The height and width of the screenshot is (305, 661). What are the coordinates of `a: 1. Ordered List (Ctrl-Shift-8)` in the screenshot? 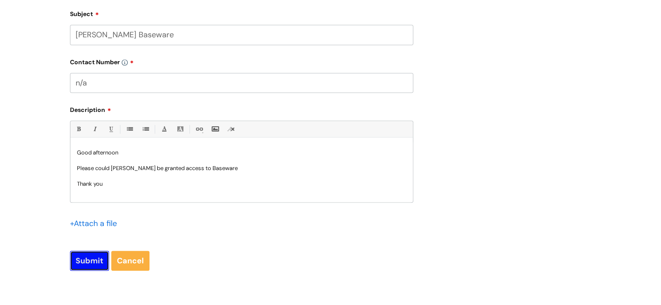 It's located at (145, 129).